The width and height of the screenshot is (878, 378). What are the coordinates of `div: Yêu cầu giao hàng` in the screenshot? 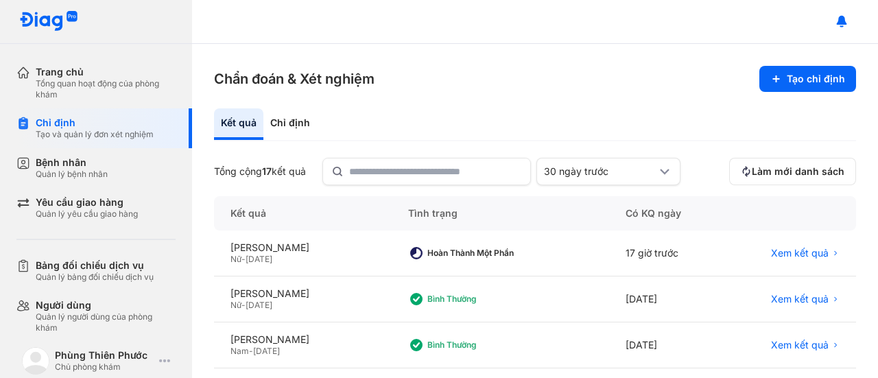 It's located at (86, 202).